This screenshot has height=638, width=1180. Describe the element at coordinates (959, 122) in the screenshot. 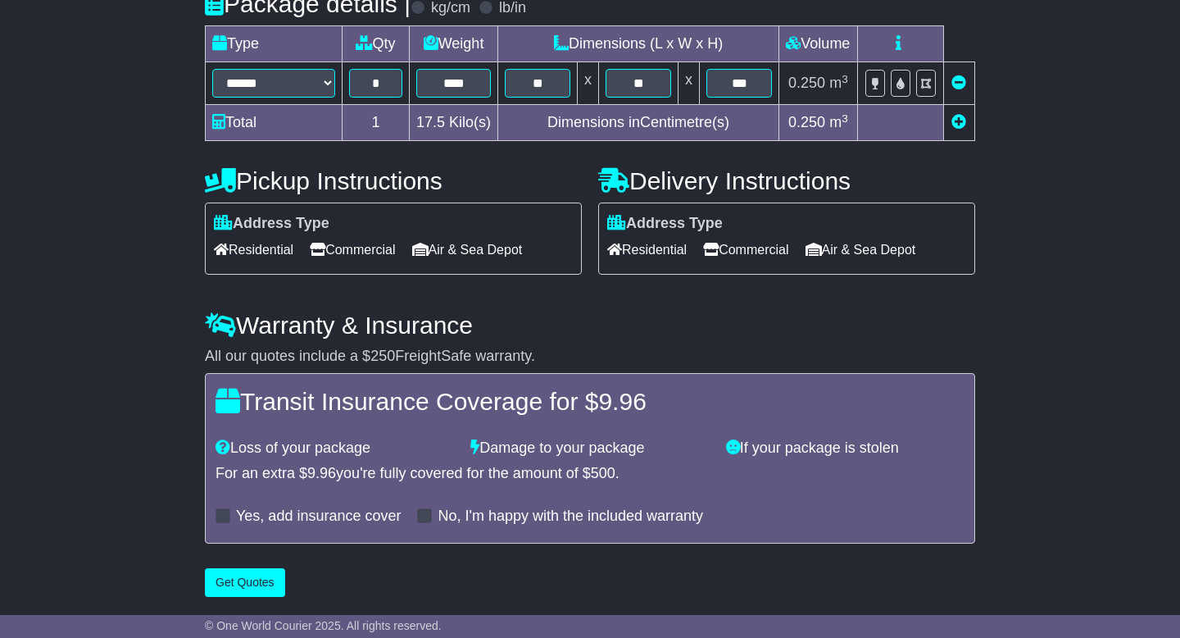

I see `a: Add new item` at that location.